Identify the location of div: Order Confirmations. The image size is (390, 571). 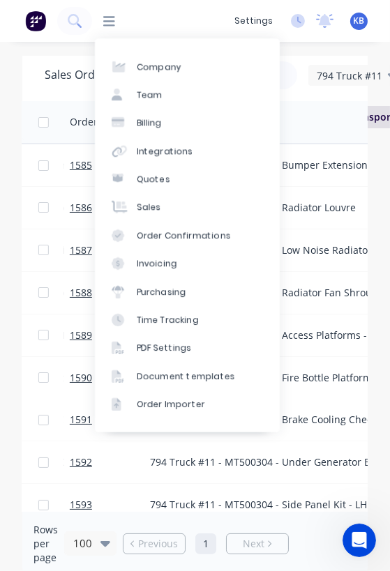
(183, 236).